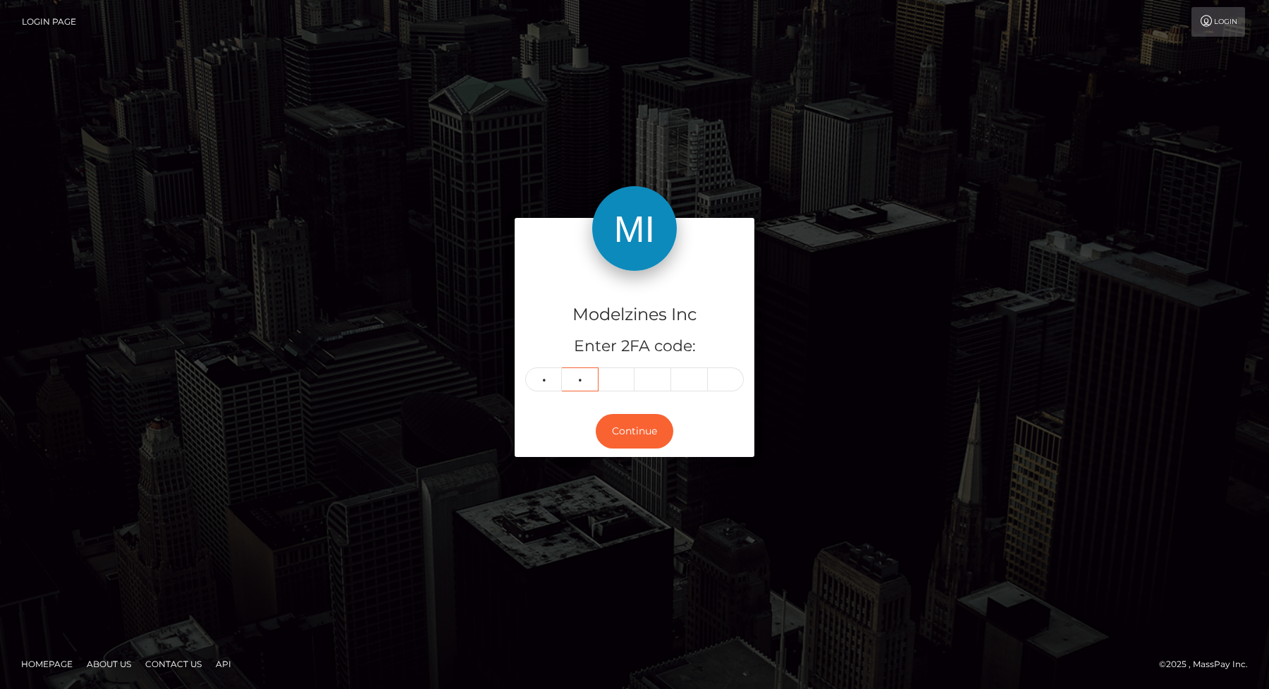 The width and height of the screenshot is (1269, 689). What do you see at coordinates (49, 22) in the screenshot?
I see `a: Login Page` at bounding box center [49, 22].